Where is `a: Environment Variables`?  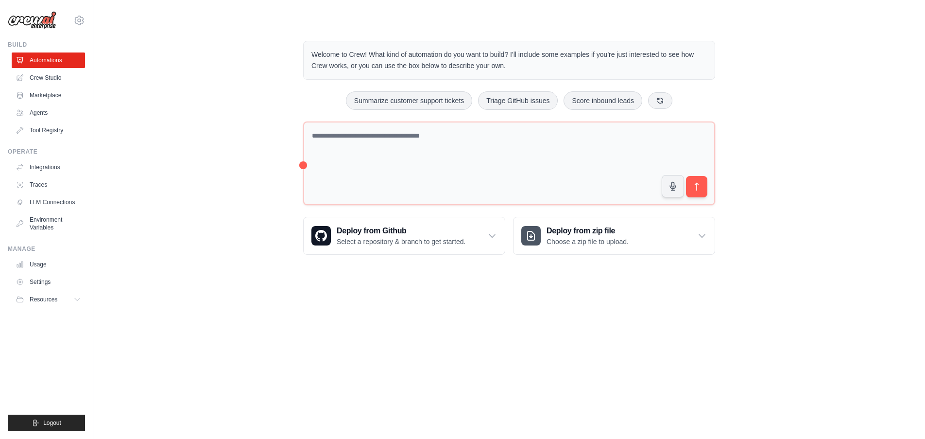
a: Environment Variables is located at coordinates (48, 223).